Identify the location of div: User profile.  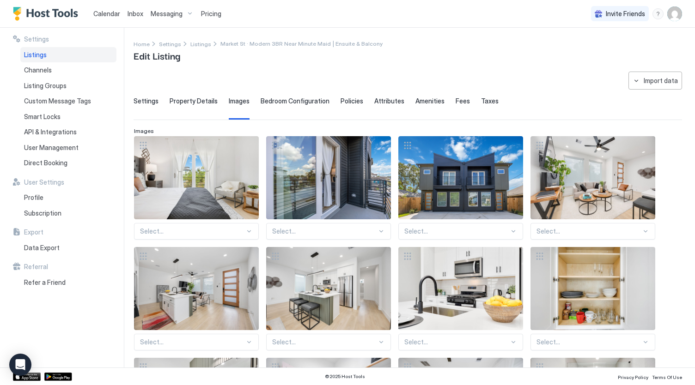
(675, 14).